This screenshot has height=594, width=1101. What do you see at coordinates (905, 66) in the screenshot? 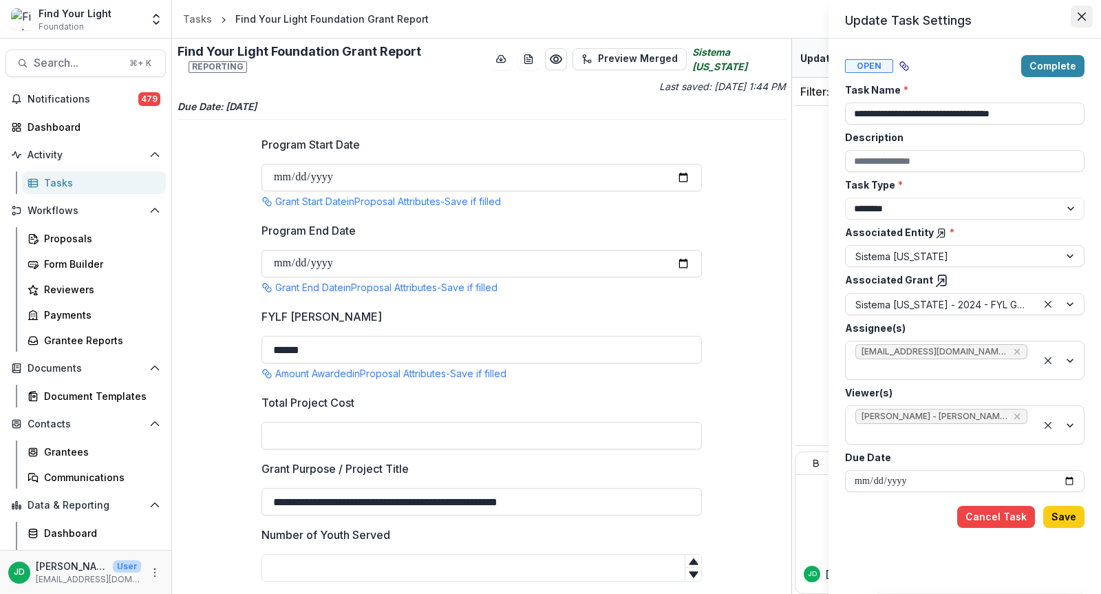
I see `button: View dependent tasks` at bounding box center [905, 66].